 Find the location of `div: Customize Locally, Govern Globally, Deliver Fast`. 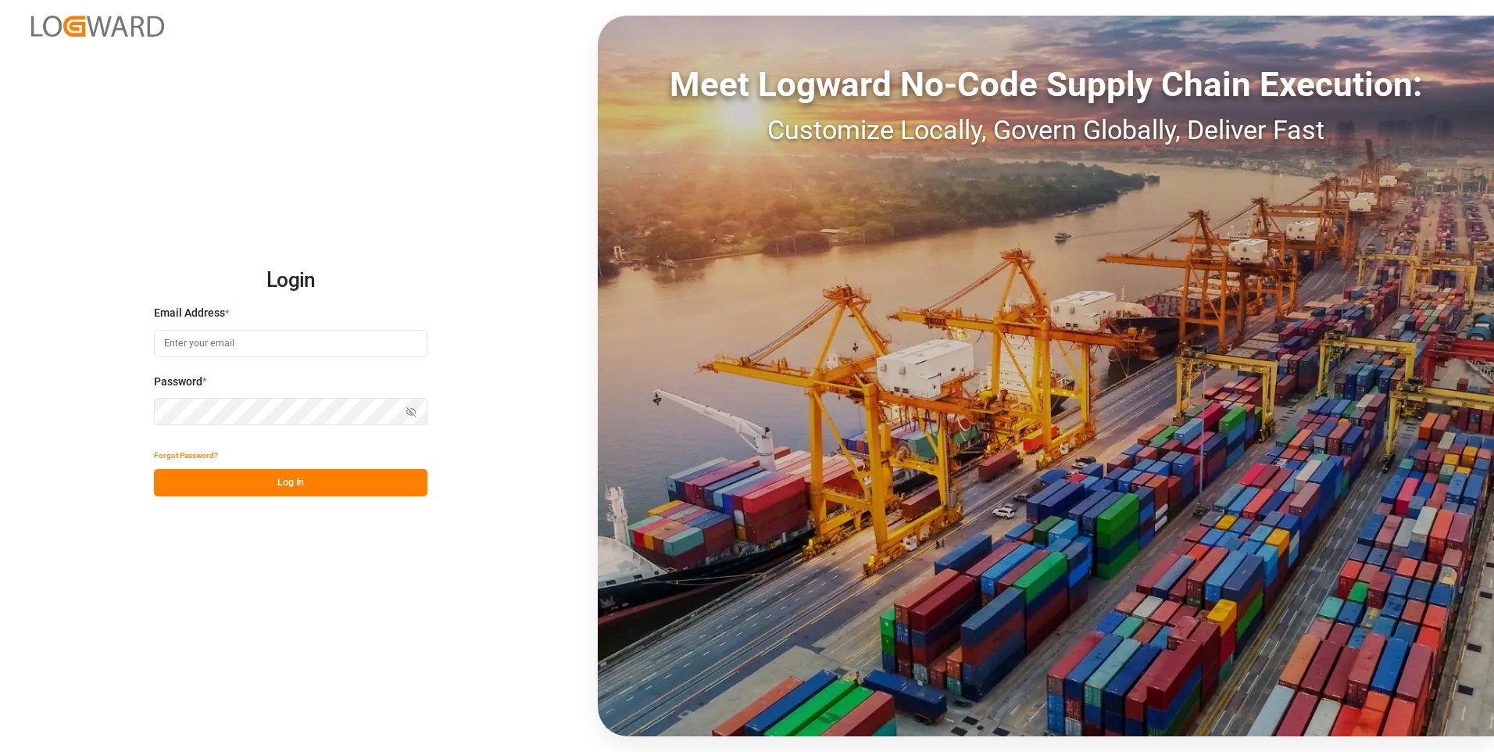

div: Customize Locally, Govern Globally, Deliver Fast is located at coordinates (1046, 130).